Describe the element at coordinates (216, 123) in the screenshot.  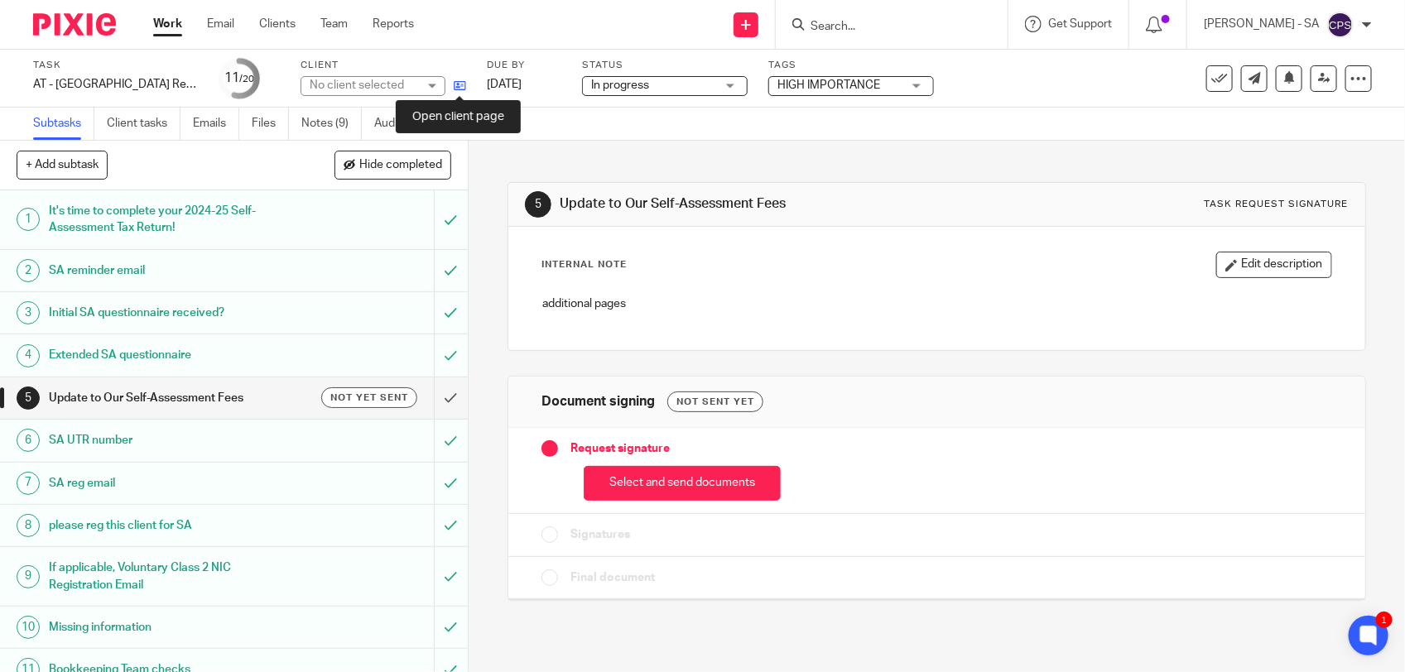
I see `a: Emails` at that location.